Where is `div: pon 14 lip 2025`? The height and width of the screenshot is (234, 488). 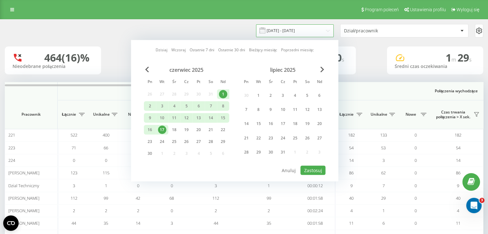 div: pon 14 lip 2025 is located at coordinates (246, 124).